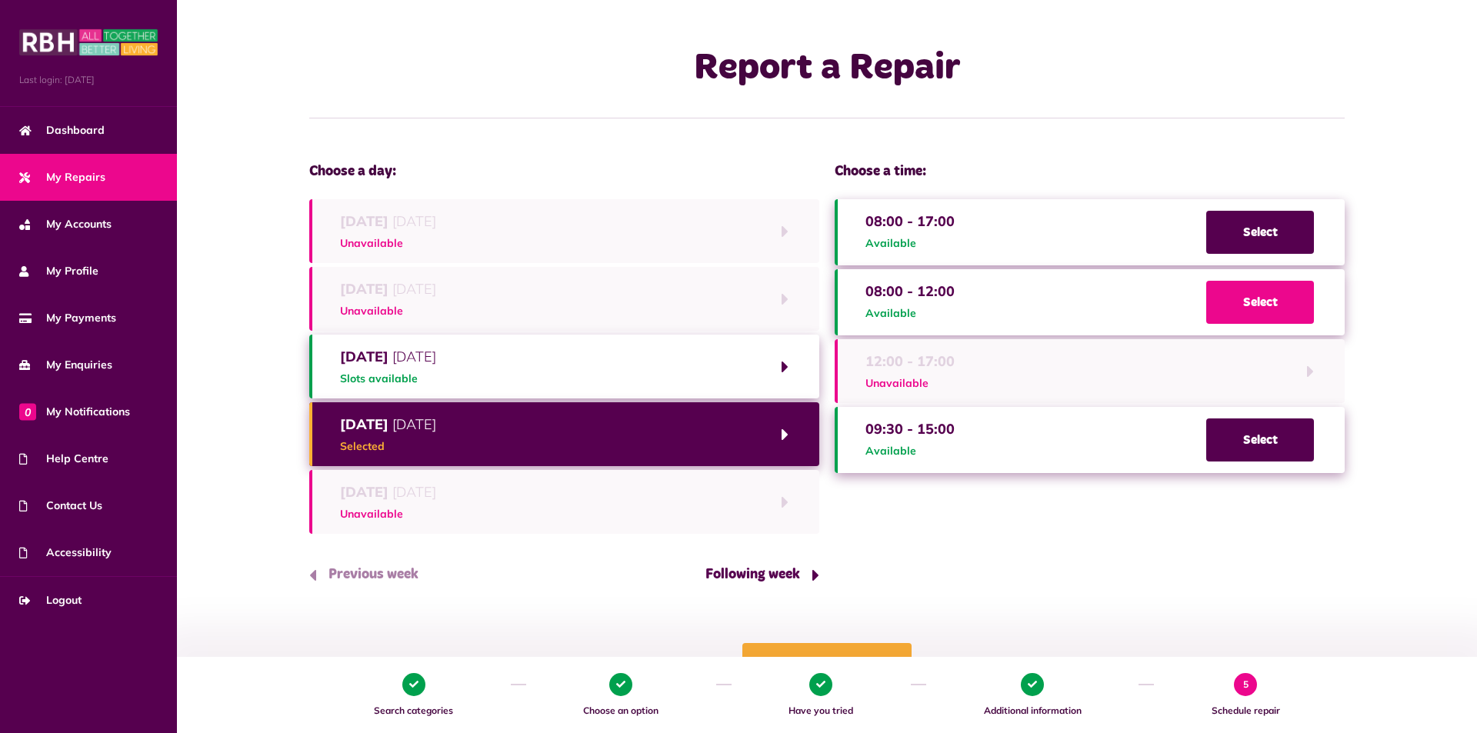  I want to click on span: 3, so click(821, 685).